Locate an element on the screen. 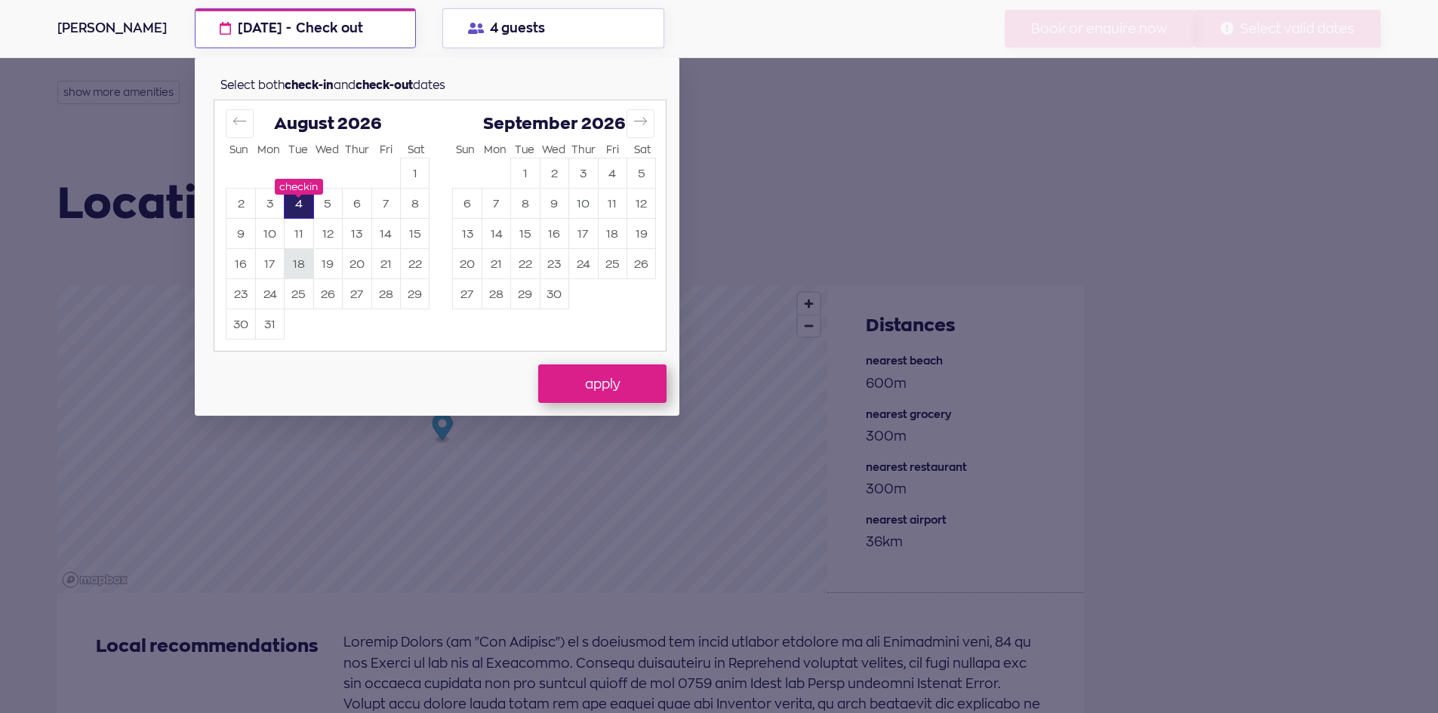 Image resolution: width=1438 pixels, height=713 pixels. button: 17 is located at coordinates (269, 264).